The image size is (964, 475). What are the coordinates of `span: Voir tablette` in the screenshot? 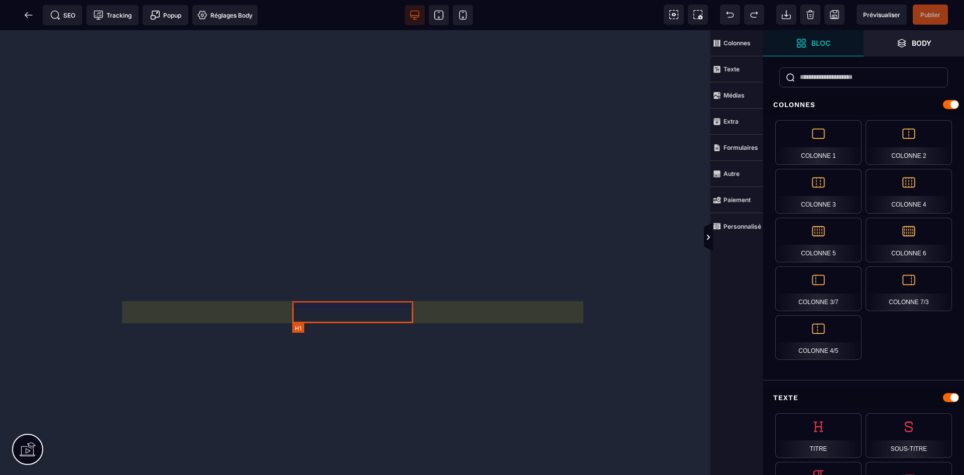 It's located at (439, 15).